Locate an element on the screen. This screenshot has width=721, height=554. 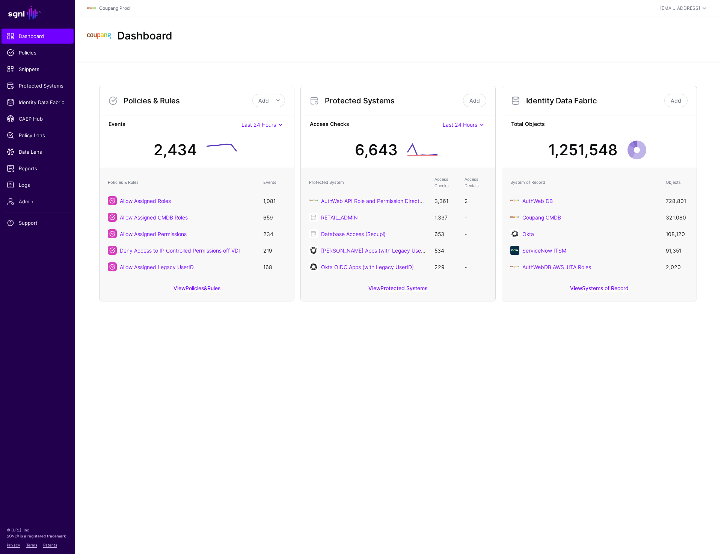
td: 659 is located at coordinates (275, 217).